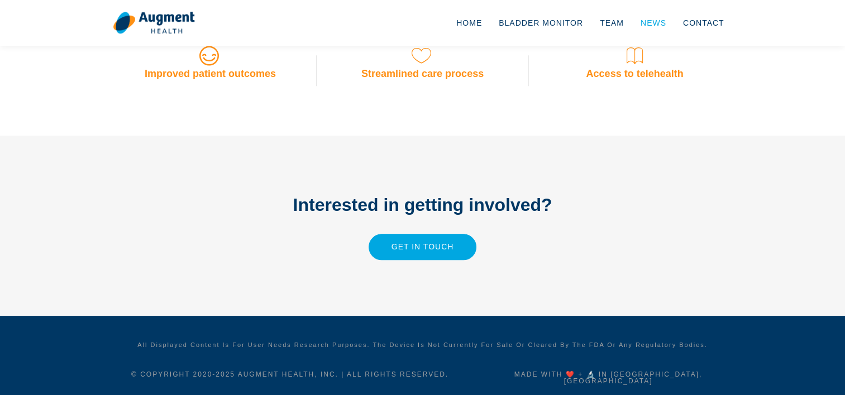 The height and width of the screenshot is (395, 845). I want to click on a: Home, so click(469, 23).